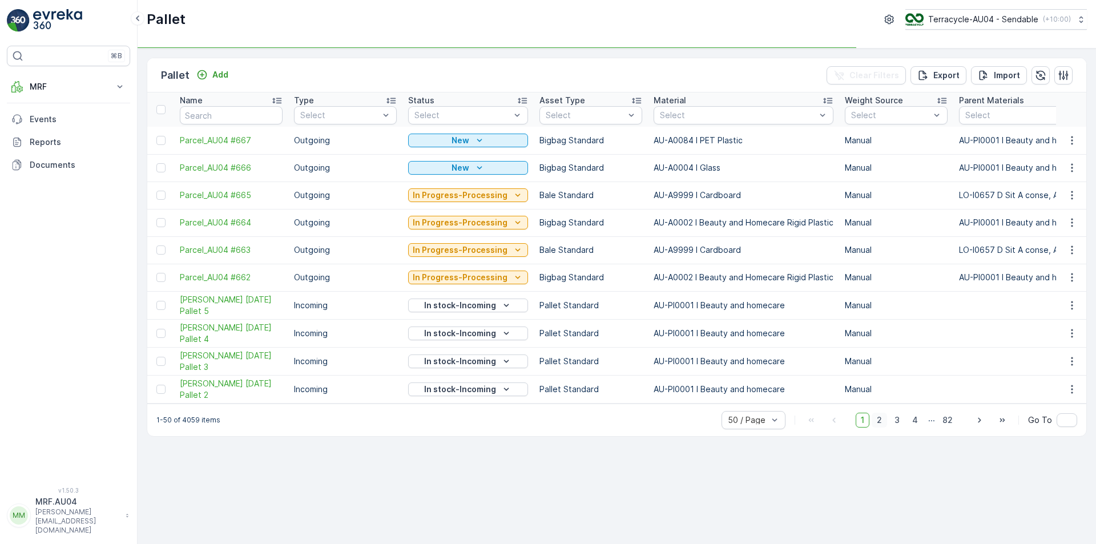 This screenshot has height=544, width=1096. Describe the element at coordinates (231, 115) in the screenshot. I see `input: Search` at that location.